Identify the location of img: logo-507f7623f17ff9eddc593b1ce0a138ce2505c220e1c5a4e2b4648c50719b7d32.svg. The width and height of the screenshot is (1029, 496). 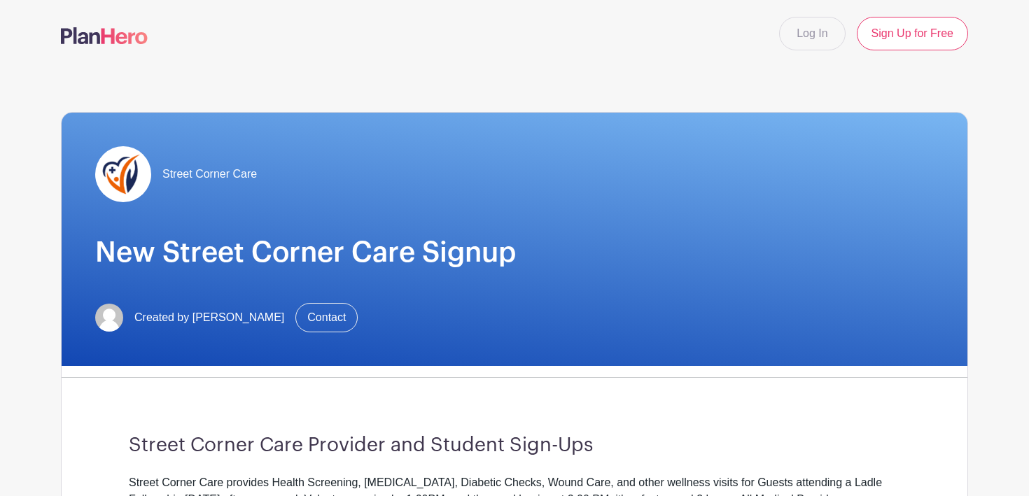
(104, 36).